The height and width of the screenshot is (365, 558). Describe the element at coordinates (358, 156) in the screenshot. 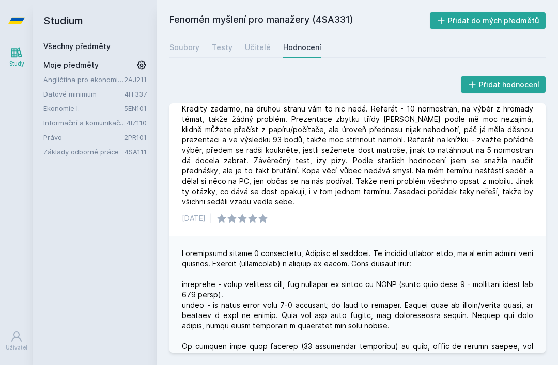

I see `div: Kredity zadarmo, na druhou stranu vám to nic nedá. Referát - 10 normostran, na výběr z hromady té...` at that location.